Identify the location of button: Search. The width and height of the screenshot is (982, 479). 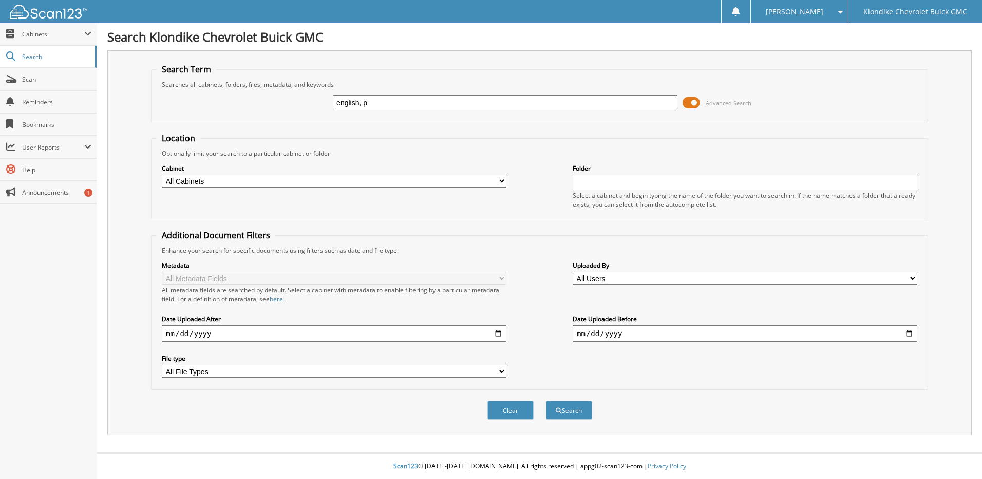
(569, 410).